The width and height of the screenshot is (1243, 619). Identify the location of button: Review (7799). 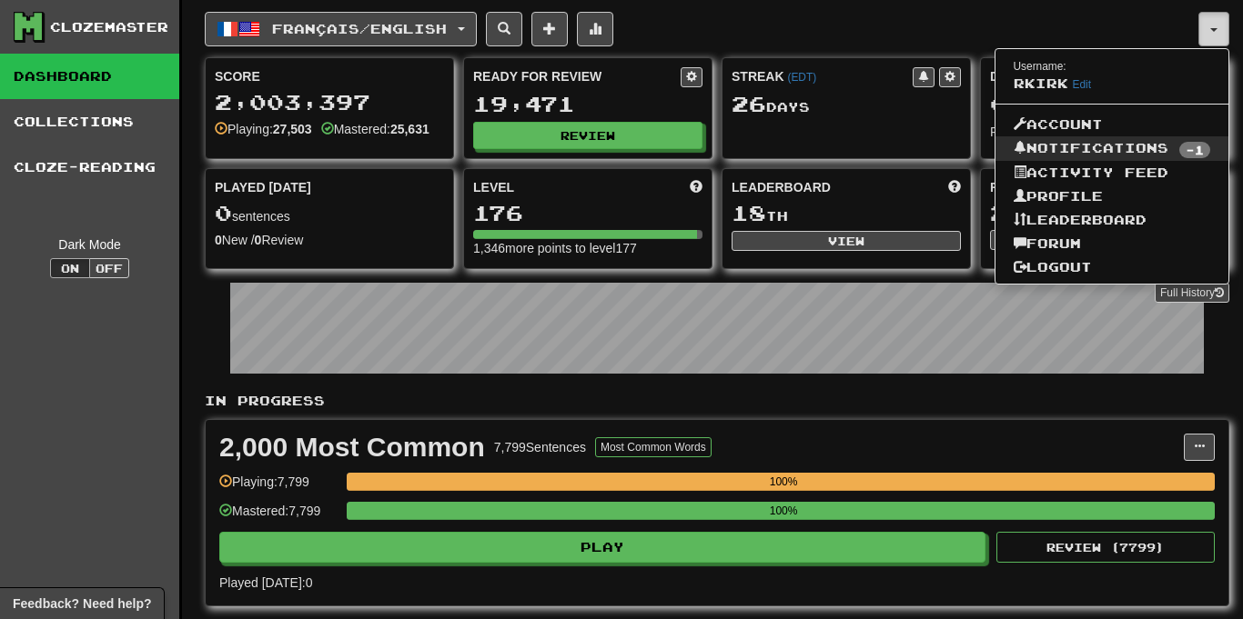
(1105, 548).